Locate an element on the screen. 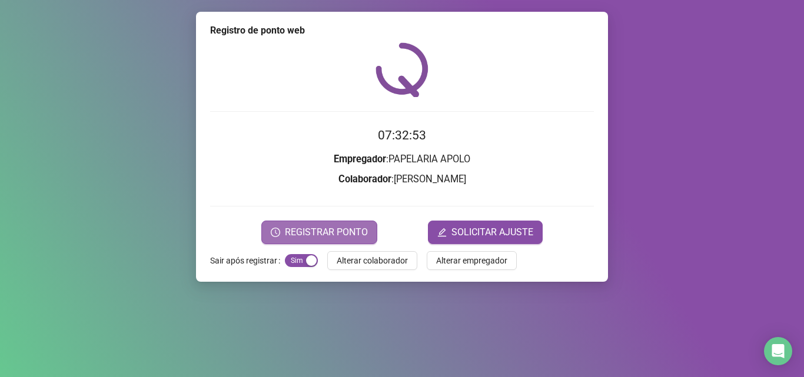  span: edit is located at coordinates (442, 233).